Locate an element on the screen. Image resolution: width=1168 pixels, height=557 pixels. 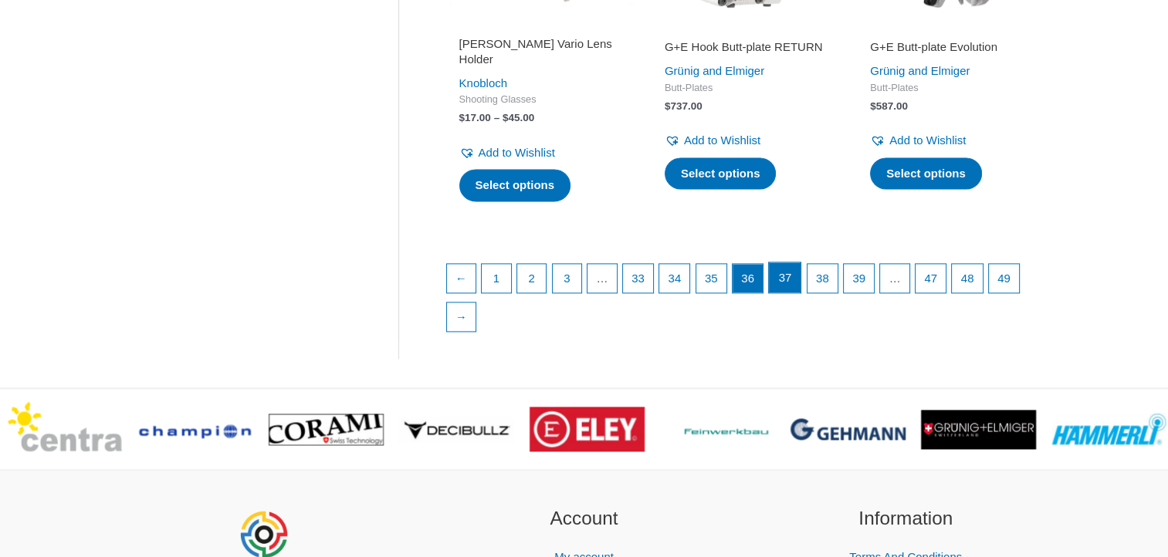
a: G+E Hook Butt-plate RETURN is located at coordinates (746, 49).